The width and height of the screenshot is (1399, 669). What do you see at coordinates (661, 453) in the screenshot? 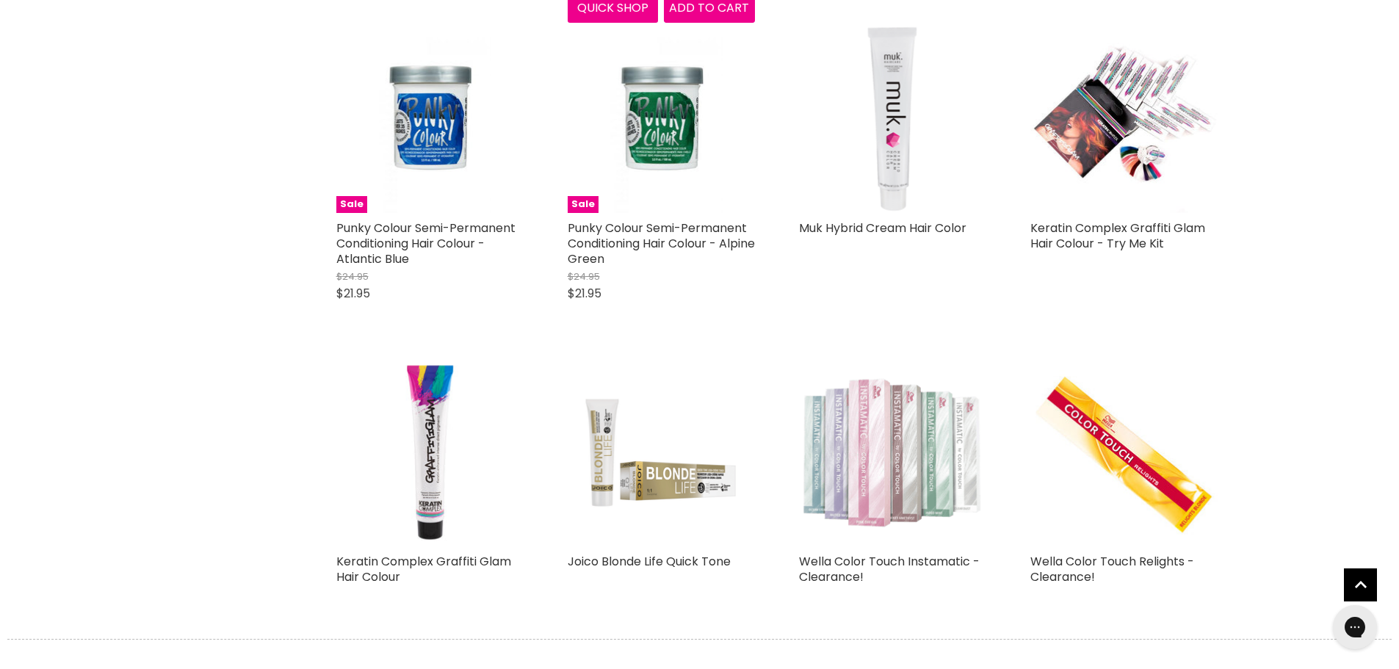
I see `img: Joico Blonde Life Quick Tone` at bounding box center [661, 453].